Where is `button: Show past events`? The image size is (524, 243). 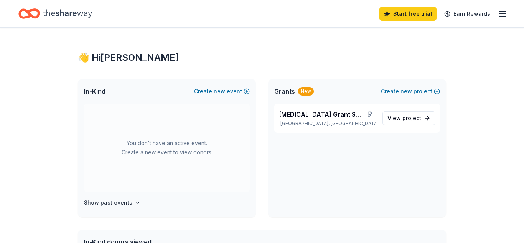
button: Show past events is located at coordinates (112, 202).